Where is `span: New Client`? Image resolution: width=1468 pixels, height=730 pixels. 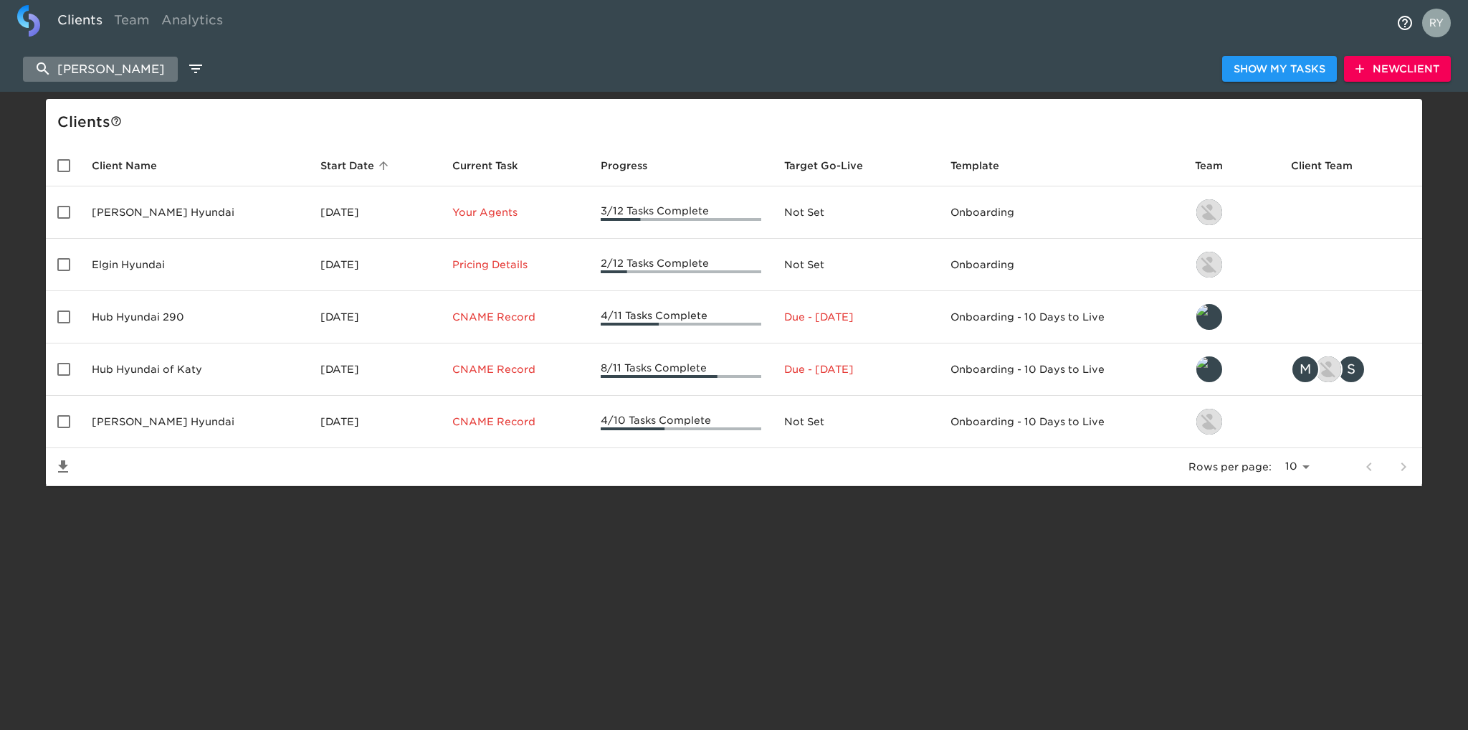 span: New Client is located at coordinates (1397, 69).